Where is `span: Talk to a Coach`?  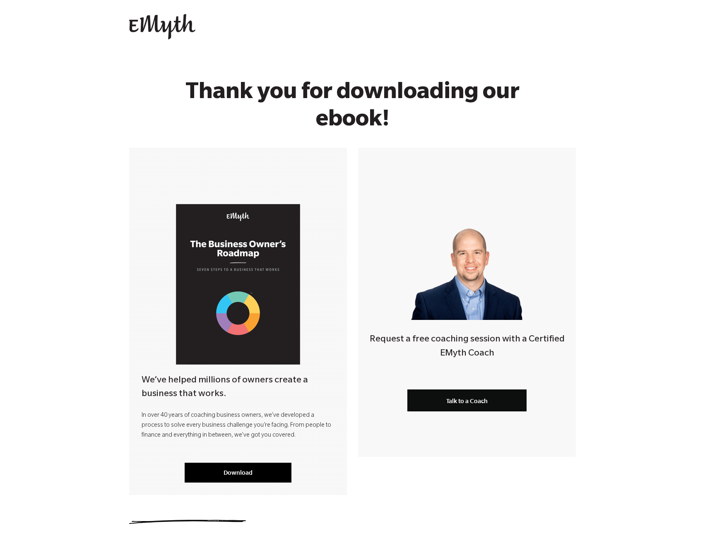 span: Talk to a Coach is located at coordinates (467, 401).